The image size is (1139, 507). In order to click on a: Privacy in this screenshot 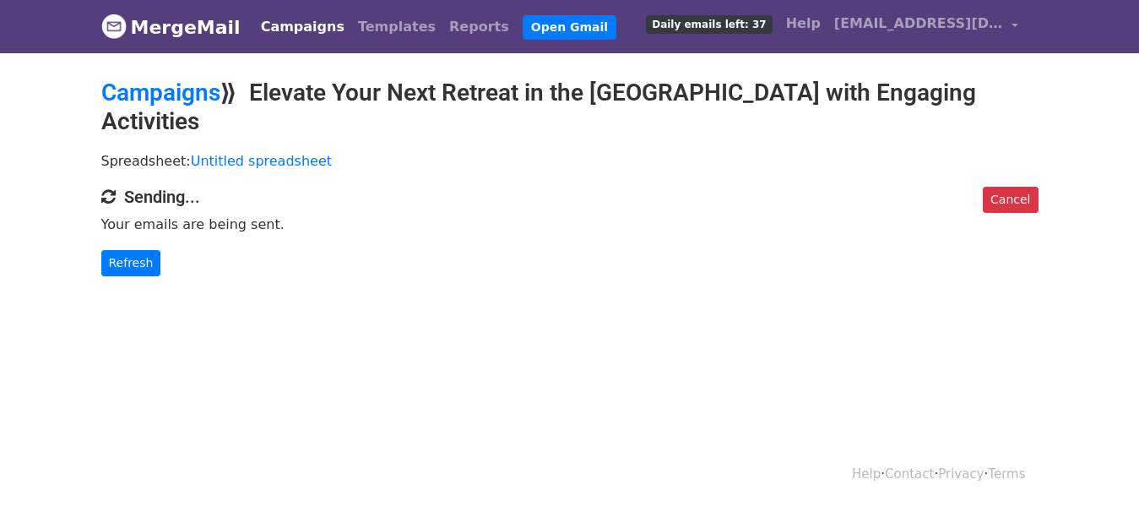, I will do `click(961, 474)`.